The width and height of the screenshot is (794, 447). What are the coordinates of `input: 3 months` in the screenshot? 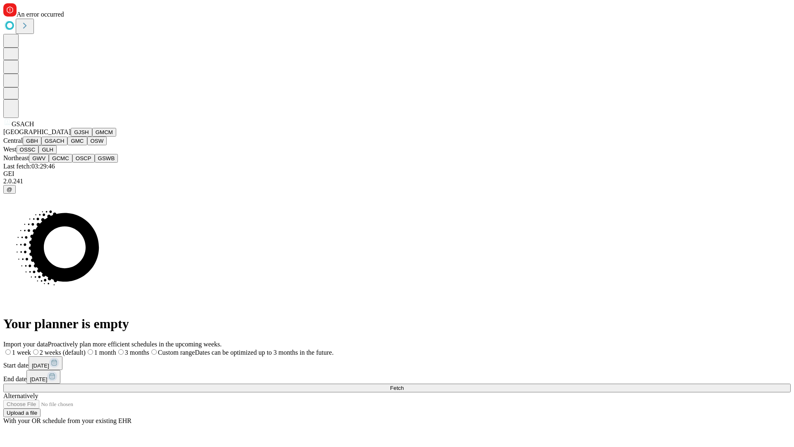 It's located at (121, 352).